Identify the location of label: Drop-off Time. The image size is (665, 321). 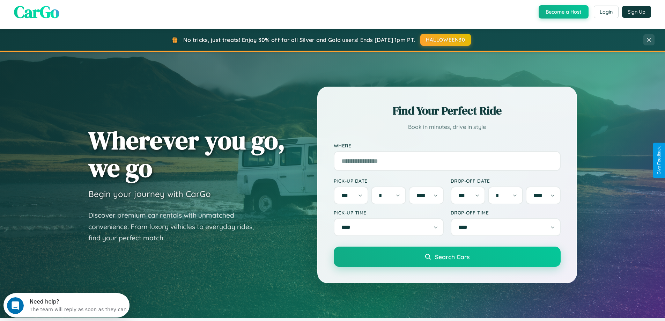
(505, 212).